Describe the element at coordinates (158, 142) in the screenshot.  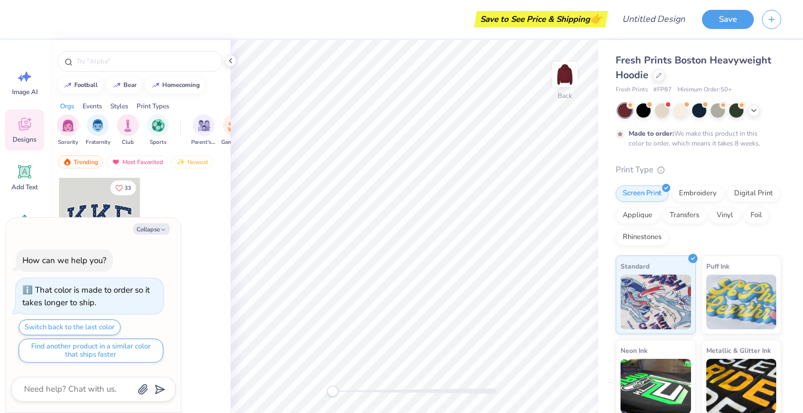
I see `span: Sports` at that location.